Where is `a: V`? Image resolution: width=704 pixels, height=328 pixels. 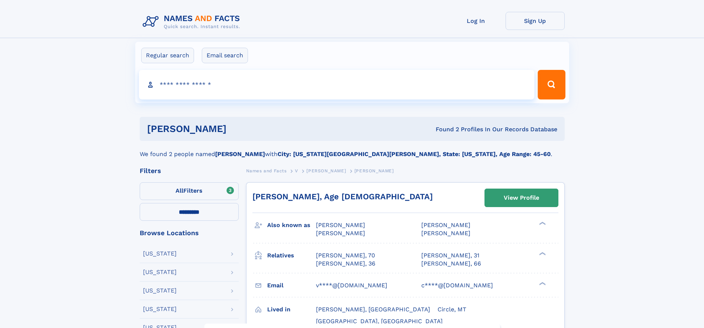
a: V is located at coordinates (296, 170).